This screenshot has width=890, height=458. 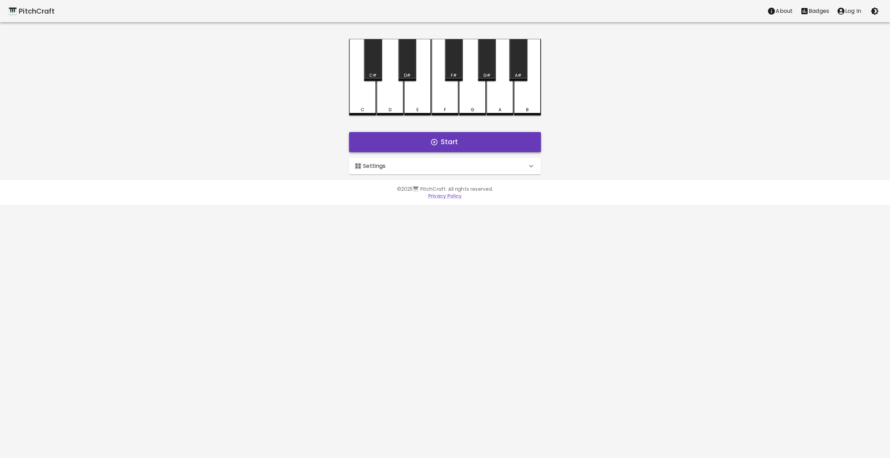 What do you see at coordinates (445, 142) in the screenshot?
I see `button: Start` at bounding box center [445, 142].